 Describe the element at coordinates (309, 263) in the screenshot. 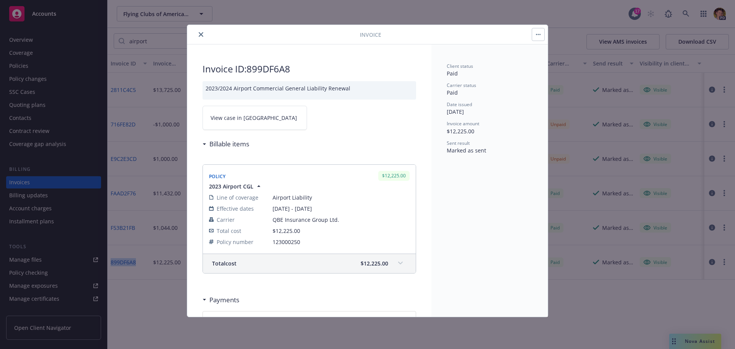

I see `div: Totalcost$12,225.00` at that location.